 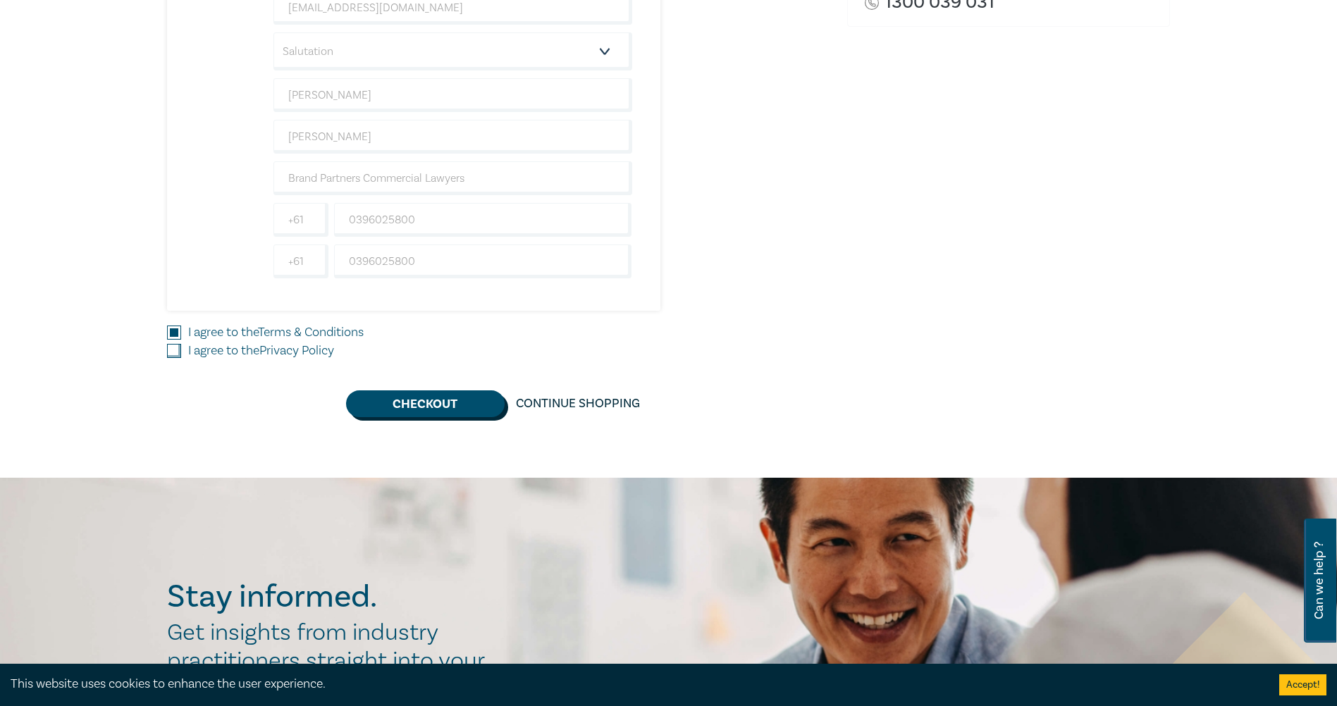 What do you see at coordinates (483, 261) in the screenshot?
I see `input: Phone` at bounding box center [483, 261].